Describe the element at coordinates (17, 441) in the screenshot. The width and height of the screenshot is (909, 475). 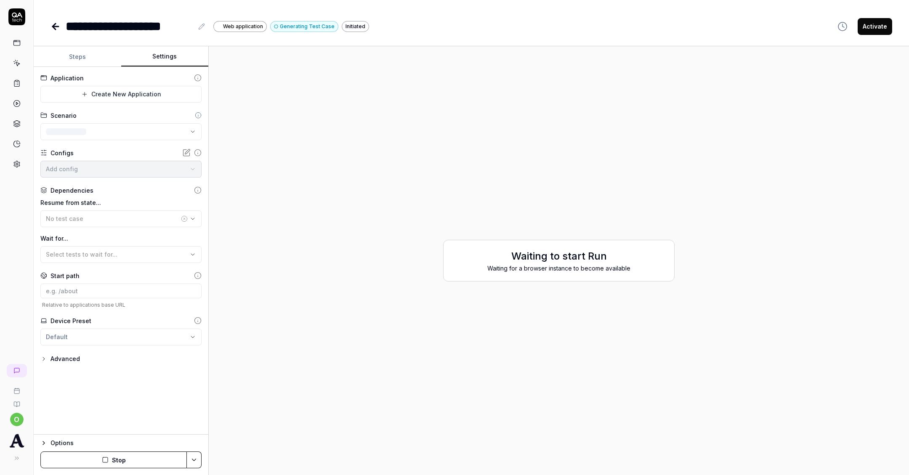
I see `img: Acast Logo` at that location.